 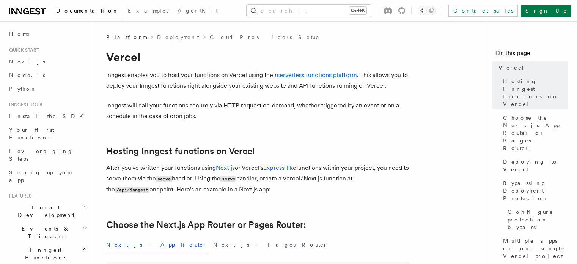 What do you see at coordinates (531, 55) in the screenshot?
I see `h4: On this page` at bounding box center [531, 55].